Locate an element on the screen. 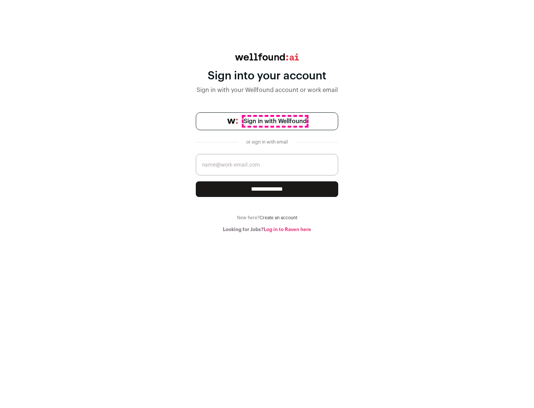  a: Log in to Raven here is located at coordinates (288, 229).